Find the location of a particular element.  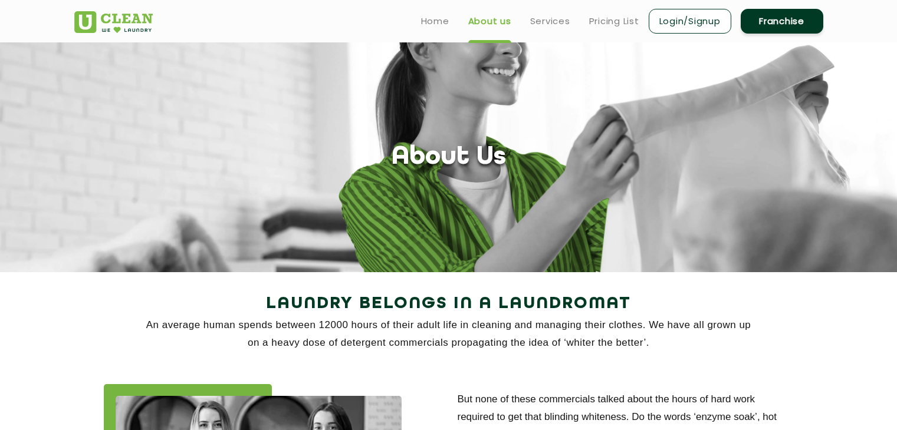

a: Services is located at coordinates (550, 21).